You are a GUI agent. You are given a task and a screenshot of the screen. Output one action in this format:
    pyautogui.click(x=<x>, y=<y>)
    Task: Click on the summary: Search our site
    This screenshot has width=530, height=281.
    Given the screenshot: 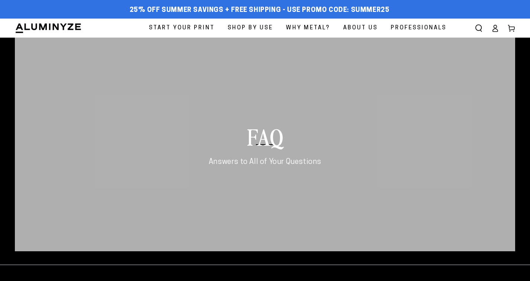 What is the action you would take?
    pyautogui.click(x=479, y=28)
    